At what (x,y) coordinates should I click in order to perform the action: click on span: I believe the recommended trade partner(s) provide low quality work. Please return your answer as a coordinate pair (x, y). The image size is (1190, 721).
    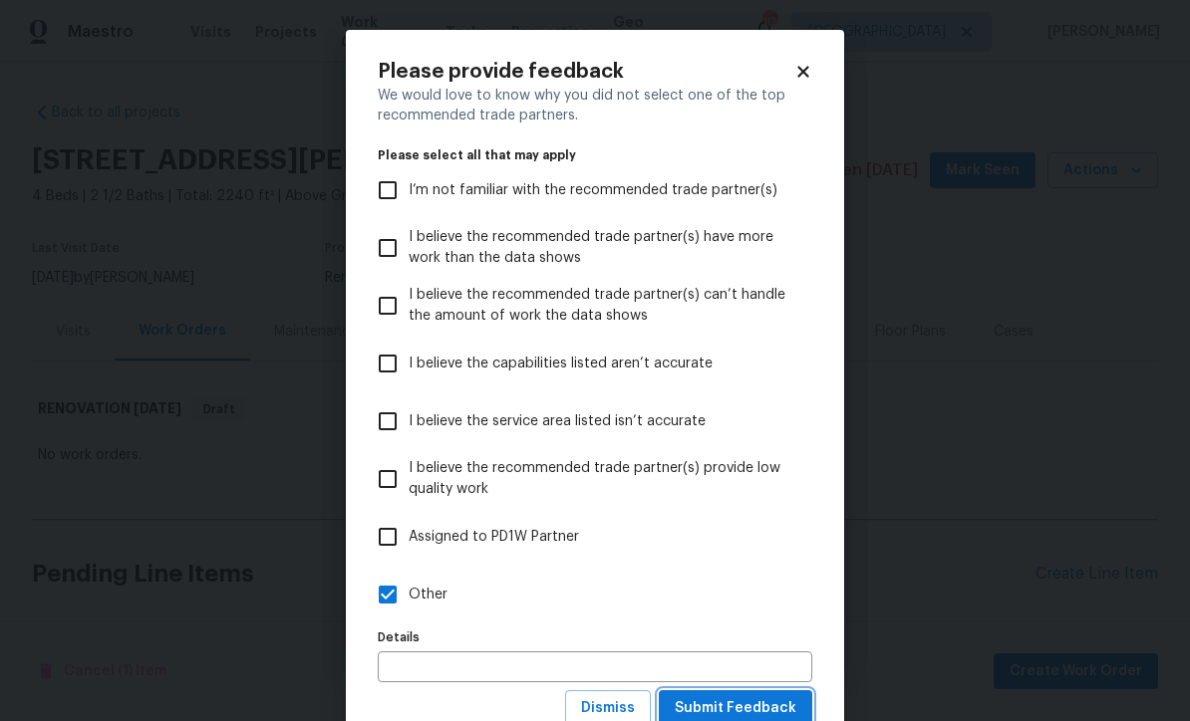
    Looking at the image, I should click on (602, 479).